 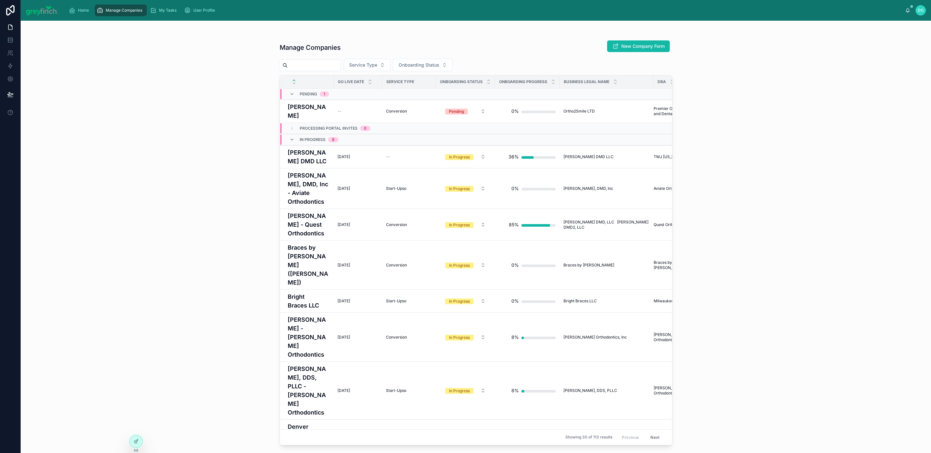 I want to click on span: New Company Form, so click(x=643, y=46).